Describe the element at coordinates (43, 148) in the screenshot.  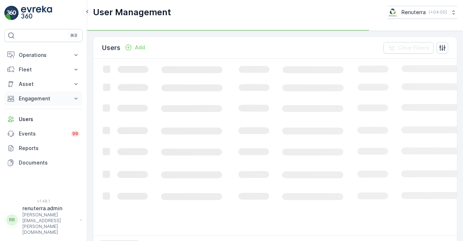
I see `a: Reports` at that location.